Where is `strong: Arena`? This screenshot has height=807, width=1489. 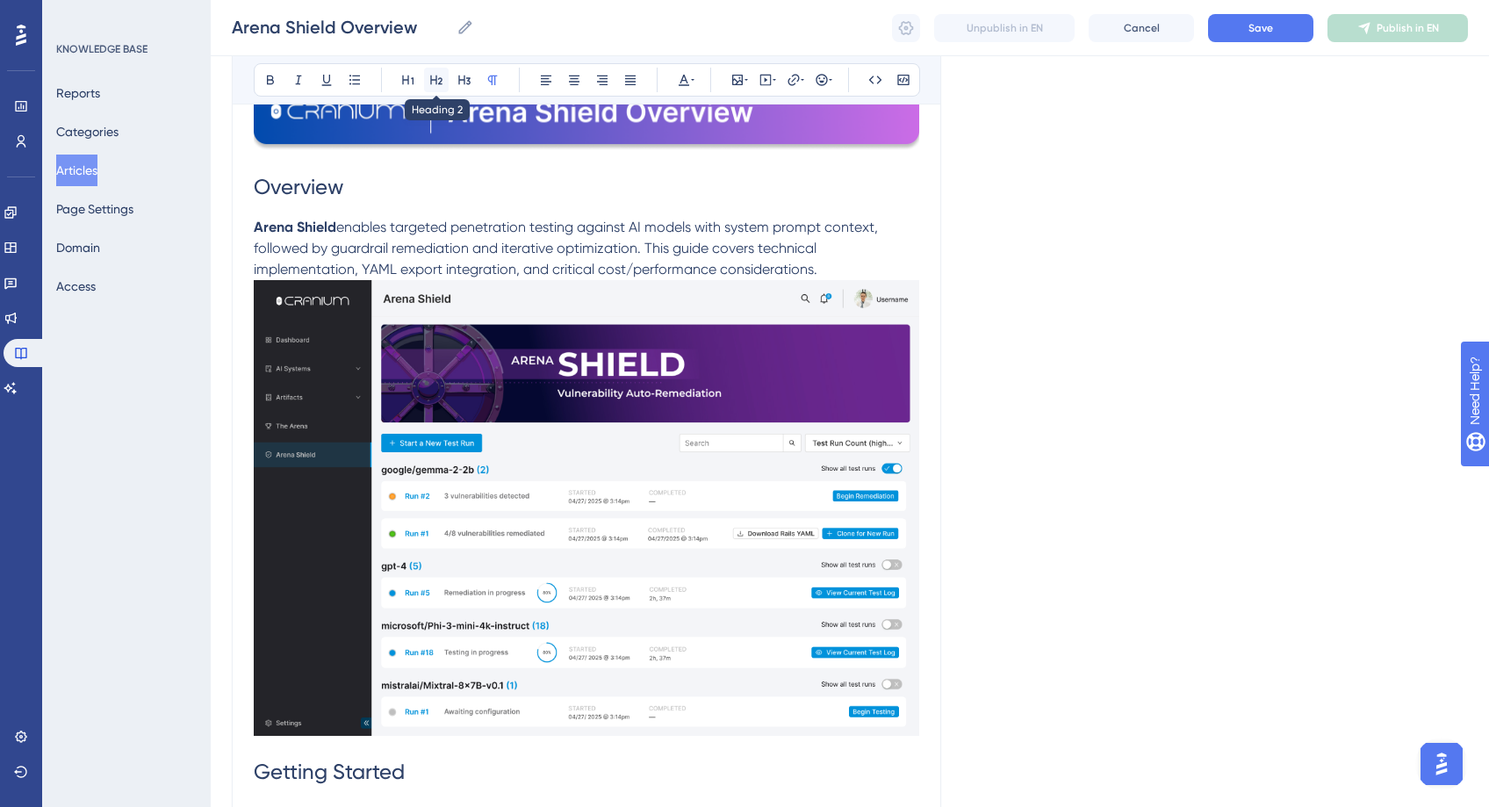 strong: Arena is located at coordinates (273, 227).